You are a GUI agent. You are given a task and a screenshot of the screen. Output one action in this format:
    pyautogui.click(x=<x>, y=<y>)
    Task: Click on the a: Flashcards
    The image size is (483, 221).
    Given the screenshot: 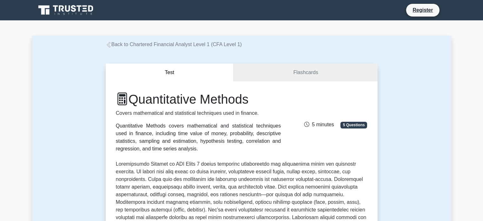 What is the action you would take?
    pyautogui.click(x=305, y=72)
    